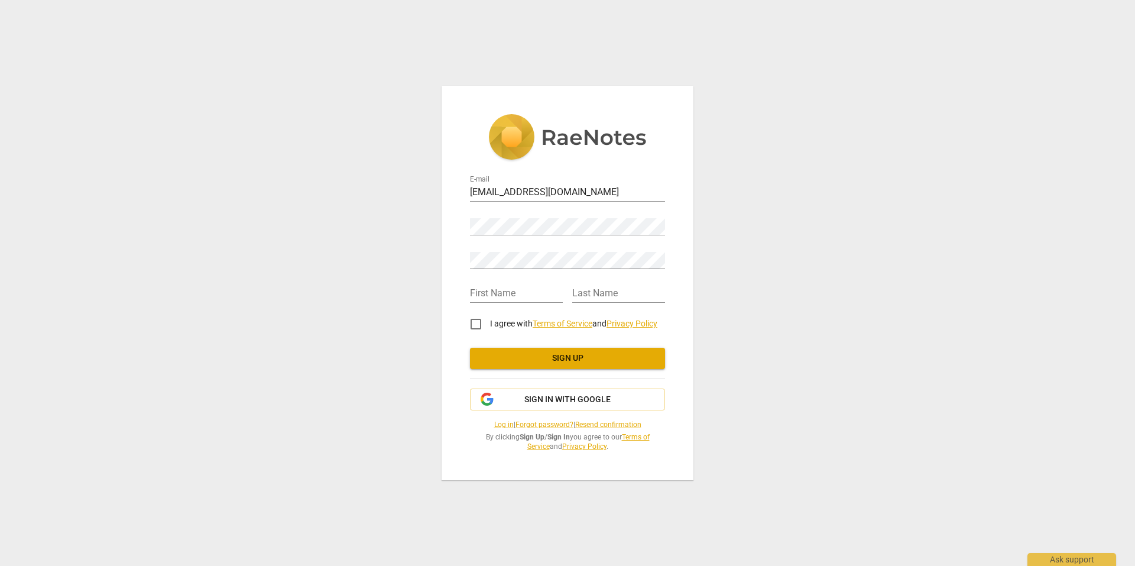 The image size is (1135, 566). Describe the element at coordinates (532, 437) in the screenshot. I see `b: Sign Up` at that location.